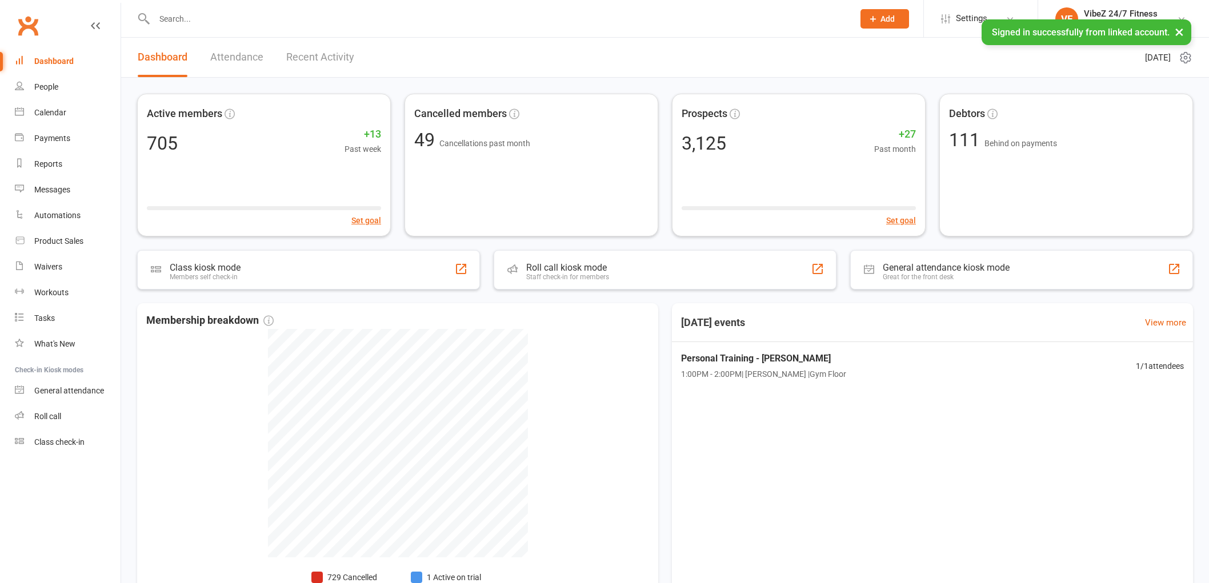 The height and width of the screenshot is (583, 1209). Describe the element at coordinates (67, 391) in the screenshot. I see `a: General attendance kiosk mode` at that location.